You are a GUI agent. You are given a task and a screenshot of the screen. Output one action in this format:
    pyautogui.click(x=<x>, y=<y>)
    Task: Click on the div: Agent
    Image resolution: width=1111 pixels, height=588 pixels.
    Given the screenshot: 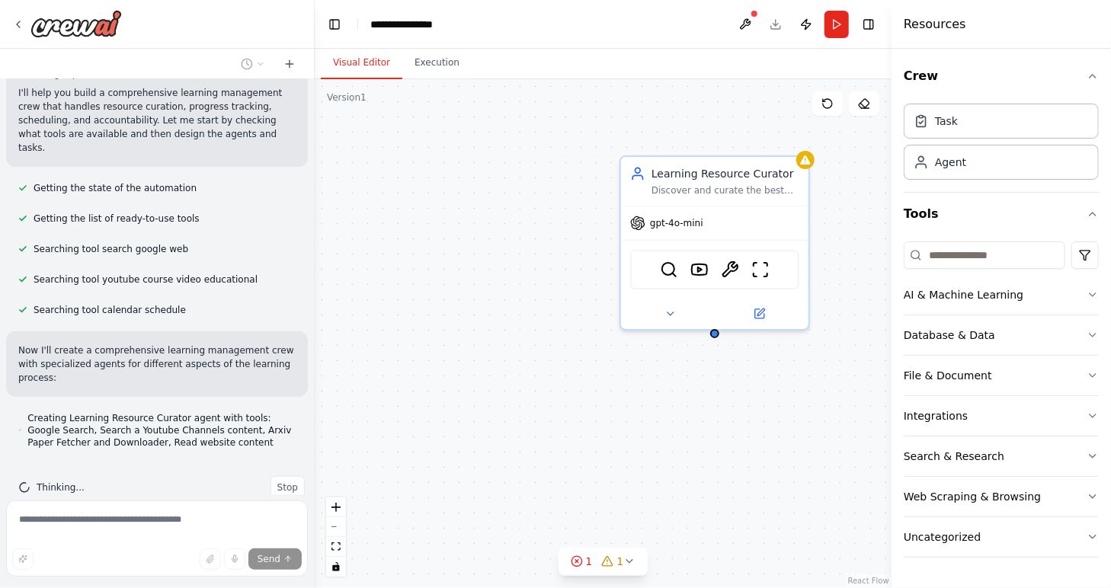 What is the action you would take?
    pyautogui.click(x=950, y=162)
    